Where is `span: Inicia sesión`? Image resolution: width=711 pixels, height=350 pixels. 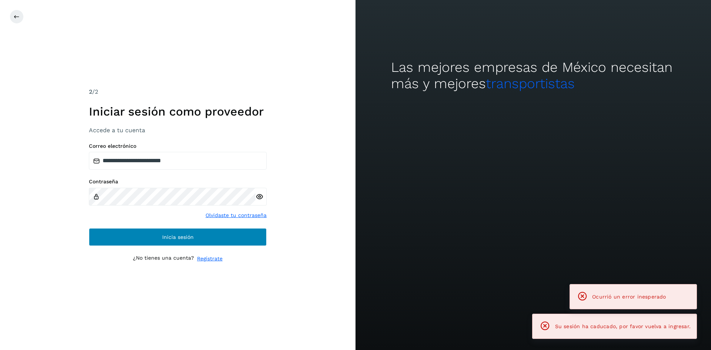
span: Inicia sesión is located at coordinates (178, 237).